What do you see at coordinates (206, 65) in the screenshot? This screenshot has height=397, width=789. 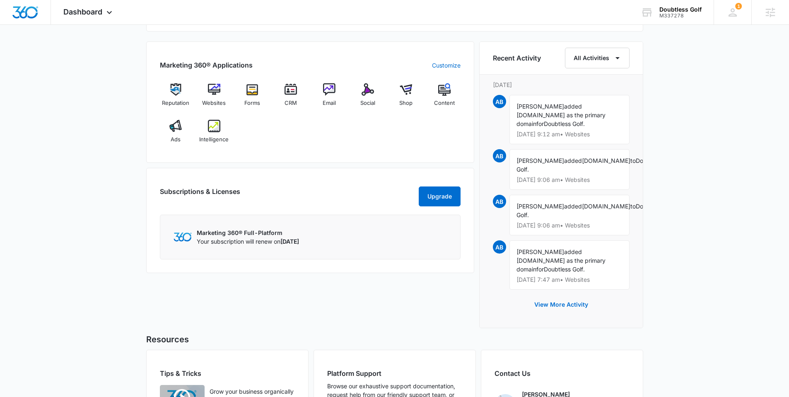 I see `h2: Marketing 360® Applications` at bounding box center [206, 65].